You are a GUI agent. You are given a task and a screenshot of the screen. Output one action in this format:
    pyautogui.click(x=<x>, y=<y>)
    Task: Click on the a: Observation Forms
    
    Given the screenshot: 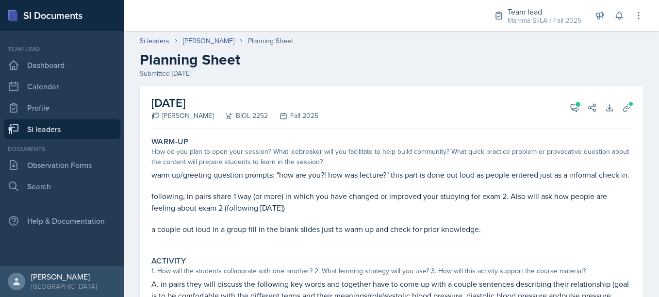 What is the action you would take?
    pyautogui.click(x=62, y=165)
    